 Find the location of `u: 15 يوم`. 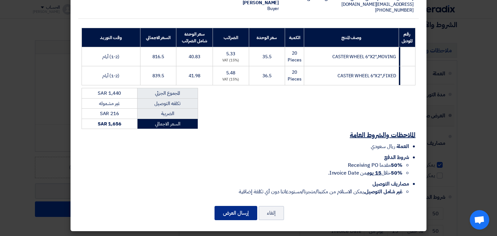

u: 15 يوم is located at coordinates (374, 173).